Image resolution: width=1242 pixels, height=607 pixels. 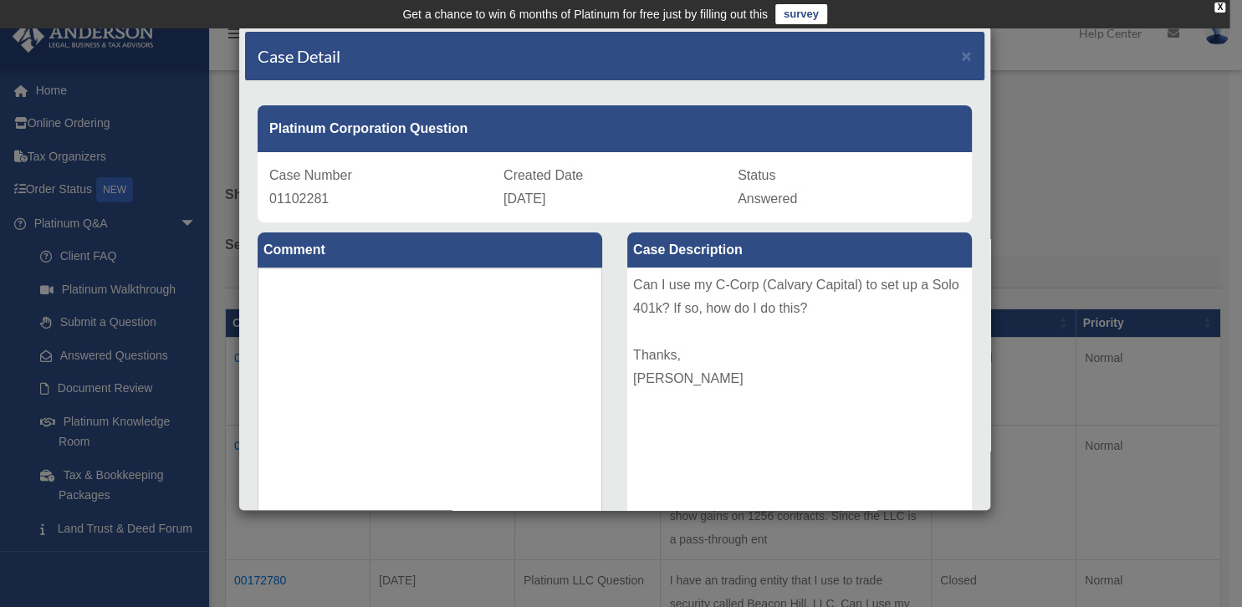 I want to click on button: Close, so click(x=966, y=55).